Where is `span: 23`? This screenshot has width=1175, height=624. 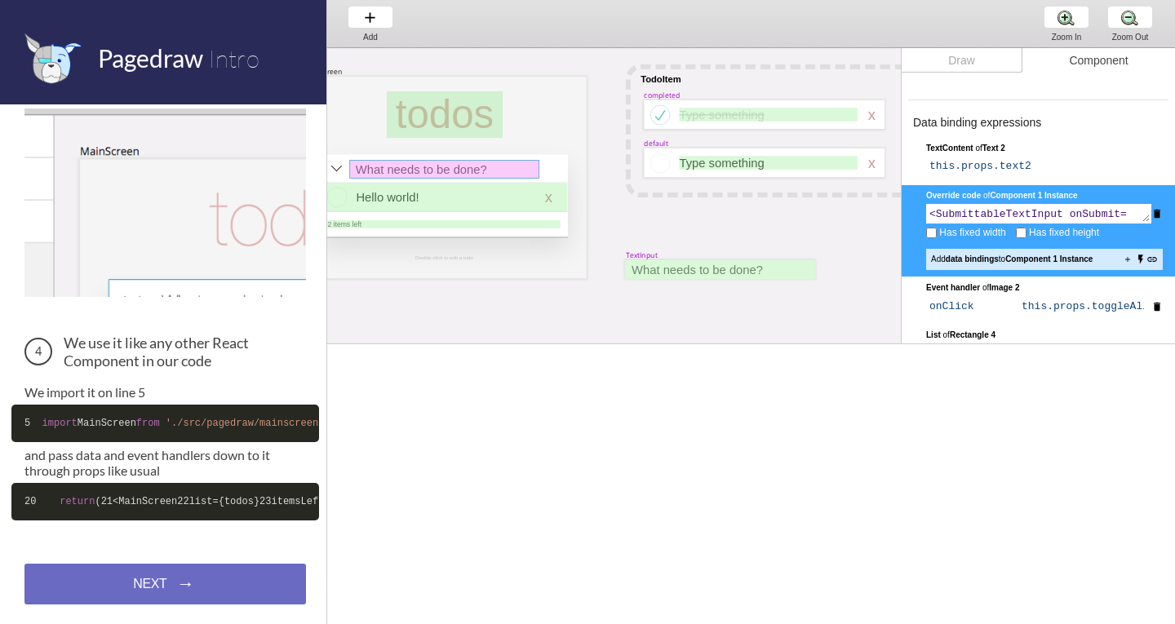
span: 23 is located at coordinates (265, 502).